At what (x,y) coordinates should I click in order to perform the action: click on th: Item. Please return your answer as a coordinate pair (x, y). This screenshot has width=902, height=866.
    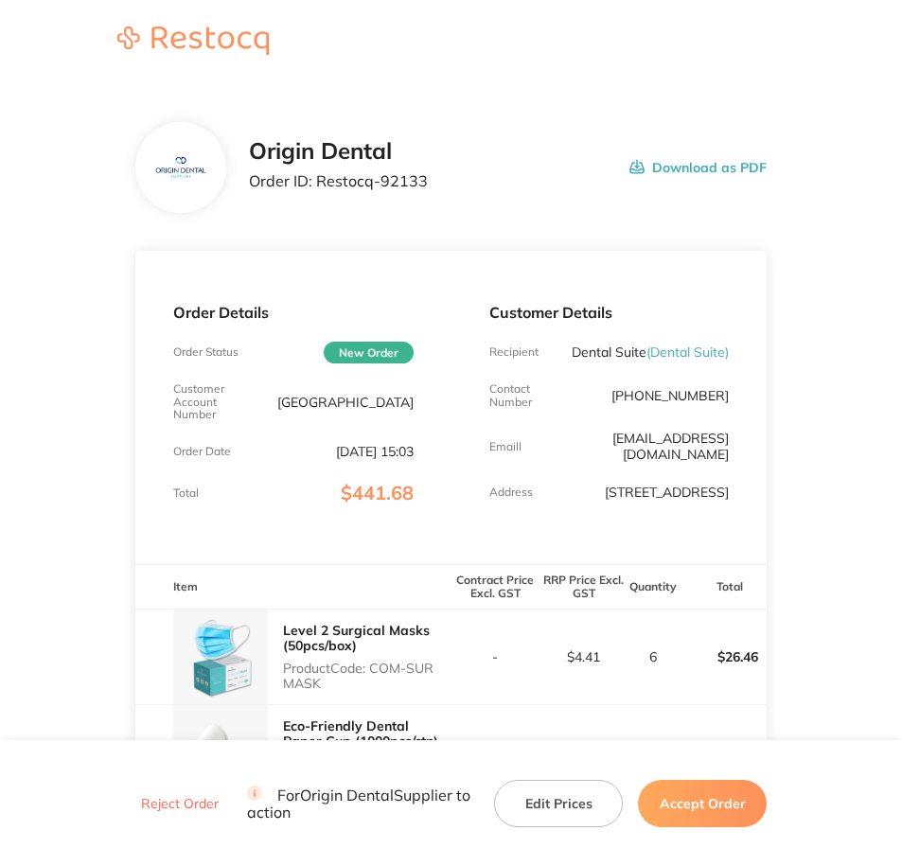
    Looking at the image, I should click on (294, 587).